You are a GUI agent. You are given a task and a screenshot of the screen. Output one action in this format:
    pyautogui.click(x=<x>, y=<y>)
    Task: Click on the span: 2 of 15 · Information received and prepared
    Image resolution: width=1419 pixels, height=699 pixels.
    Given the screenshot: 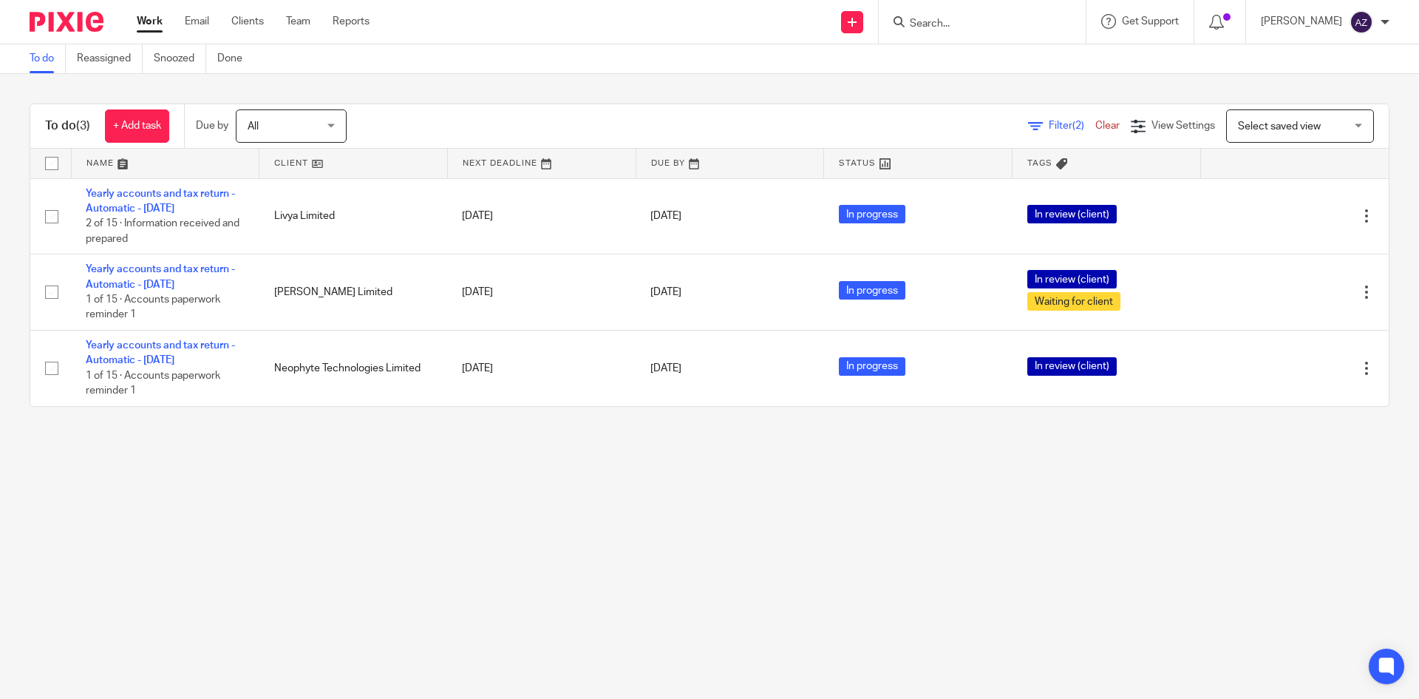 What is the action you would take?
    pyautogui.click(x=163, y=231)
    